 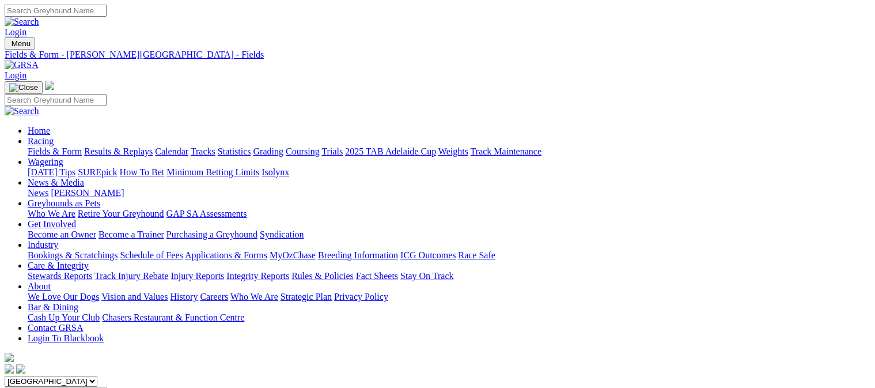 What do you see at coordinates (56, 182) in the screenshot?
I see `a: News & Media` at bounding box center [56, 182].